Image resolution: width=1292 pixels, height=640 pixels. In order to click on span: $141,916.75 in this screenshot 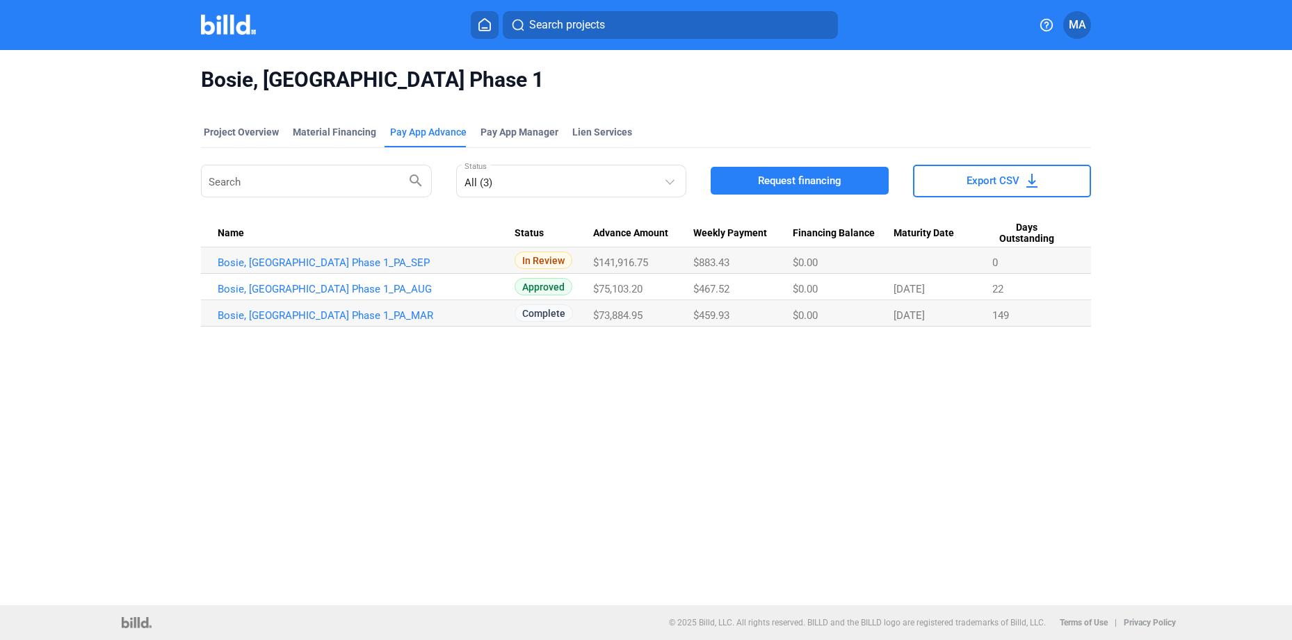, I will do `click(620, 263)`.